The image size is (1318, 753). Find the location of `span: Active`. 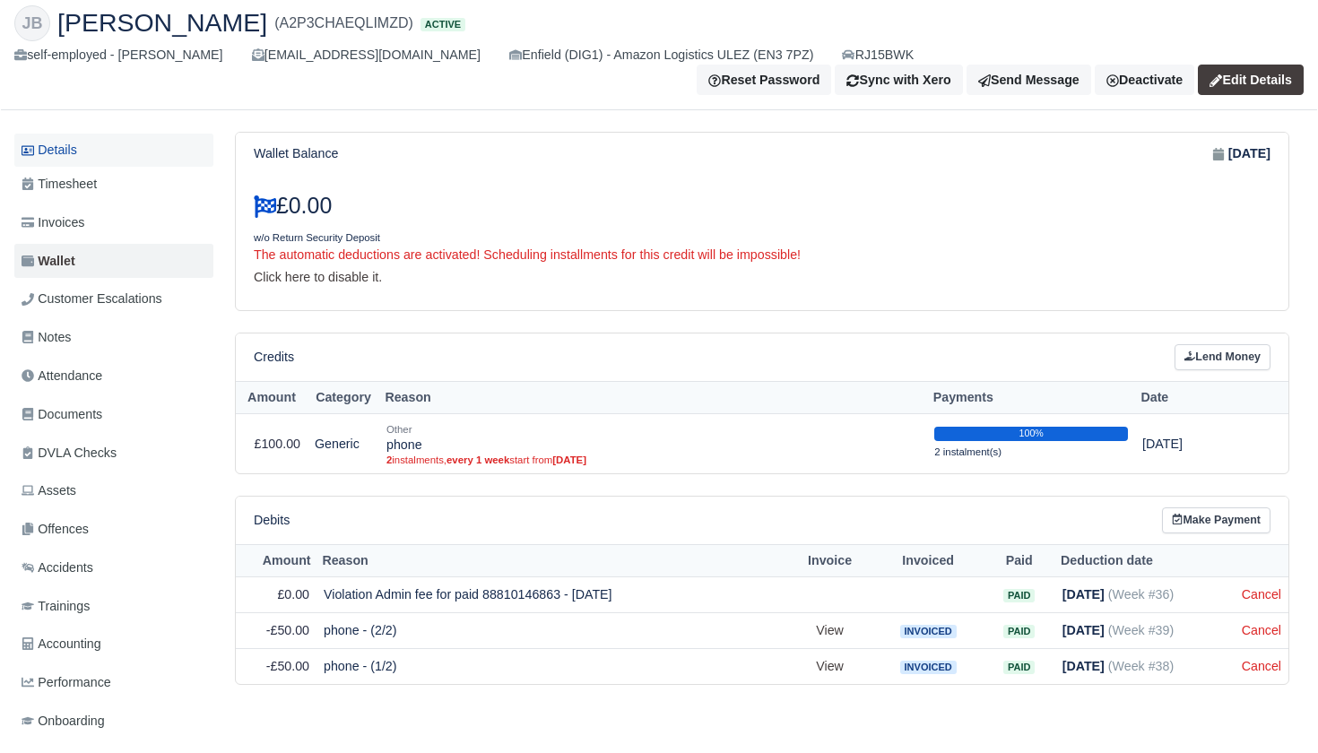

span: Active is located at coordinates (443, 24).